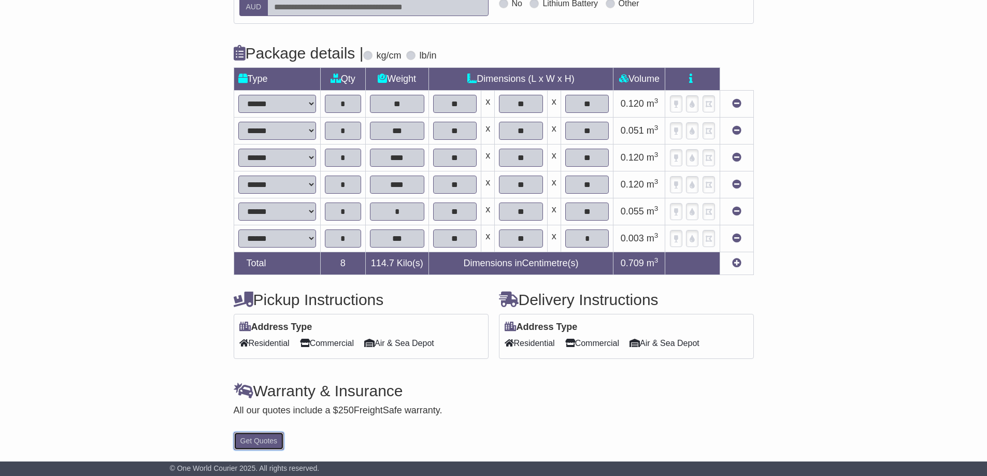 Image resolution: width=987 pixels, height=476 pixels. I want to click on span: 0.003, so click(632, 238).